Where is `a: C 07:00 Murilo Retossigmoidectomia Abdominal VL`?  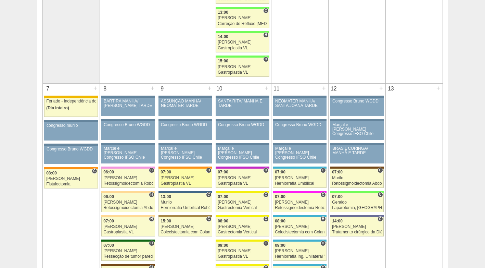 a: C 07:00 Murilo Retossigmoidectomia Abdominal VL is located at coordinates (357, 178).